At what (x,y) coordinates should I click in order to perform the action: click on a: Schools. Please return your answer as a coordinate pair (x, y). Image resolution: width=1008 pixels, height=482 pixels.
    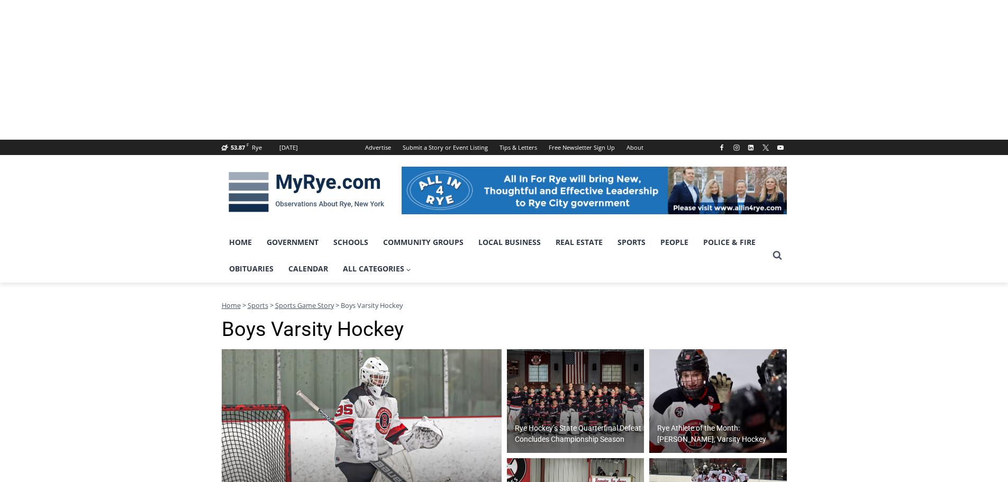
    Looking at the image, I should click on (351, 242).